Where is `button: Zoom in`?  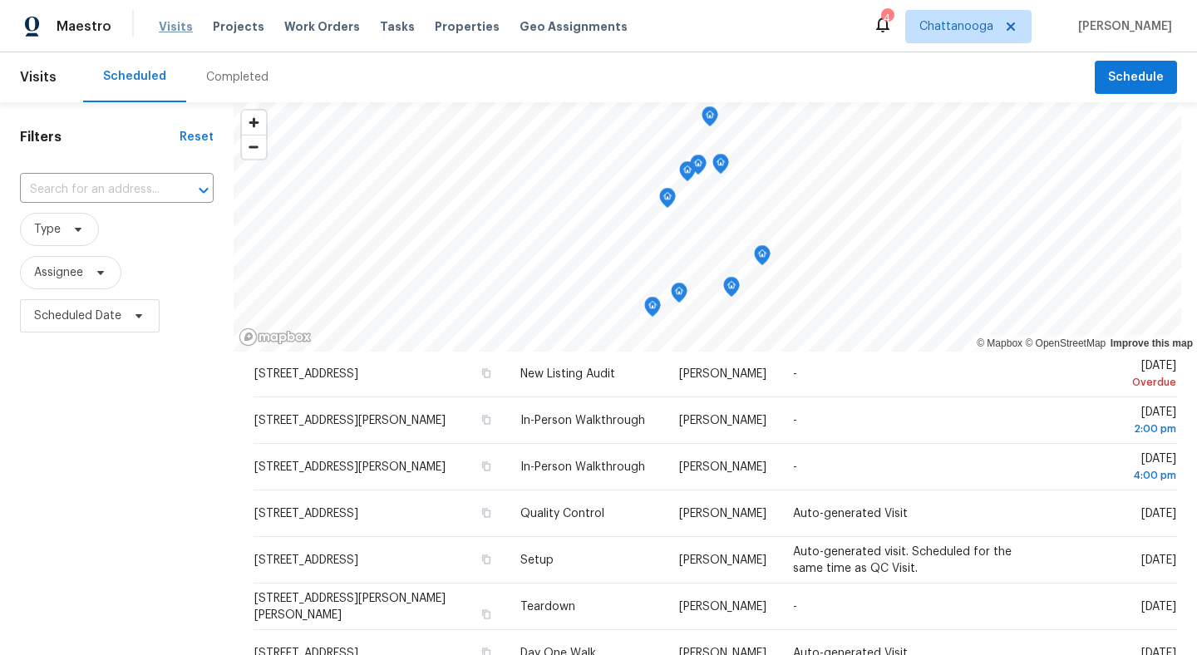
button: Zoom in is located at coordinates (254, 122).